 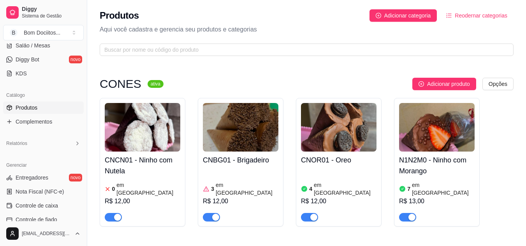 I want to click on button: Opções, so click(x=498, y=84).